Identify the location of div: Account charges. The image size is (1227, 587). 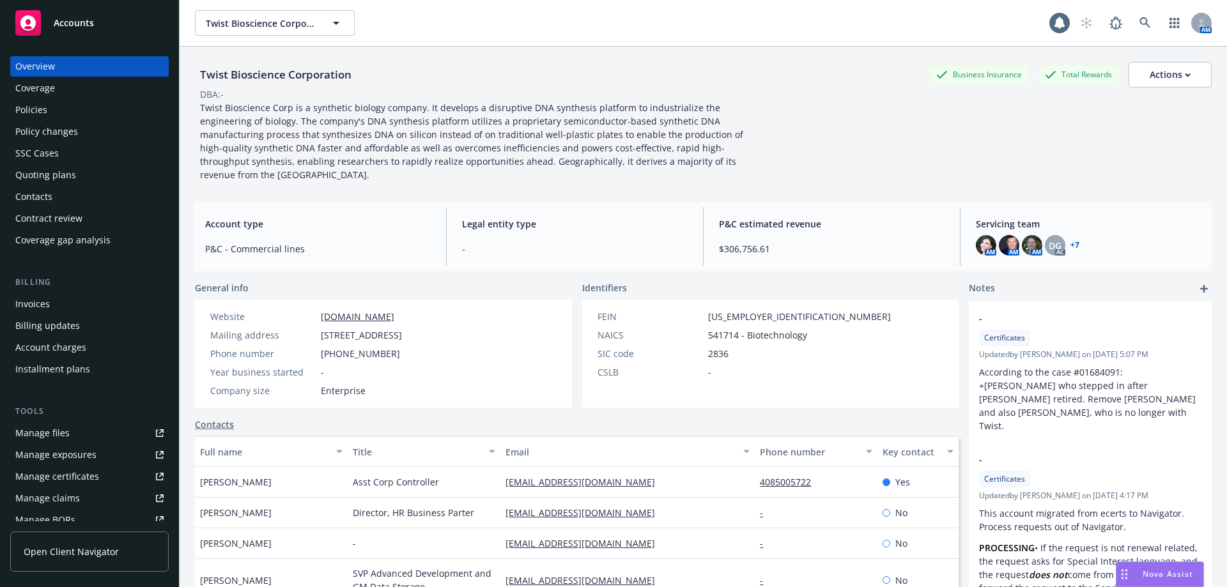
(50, 348).